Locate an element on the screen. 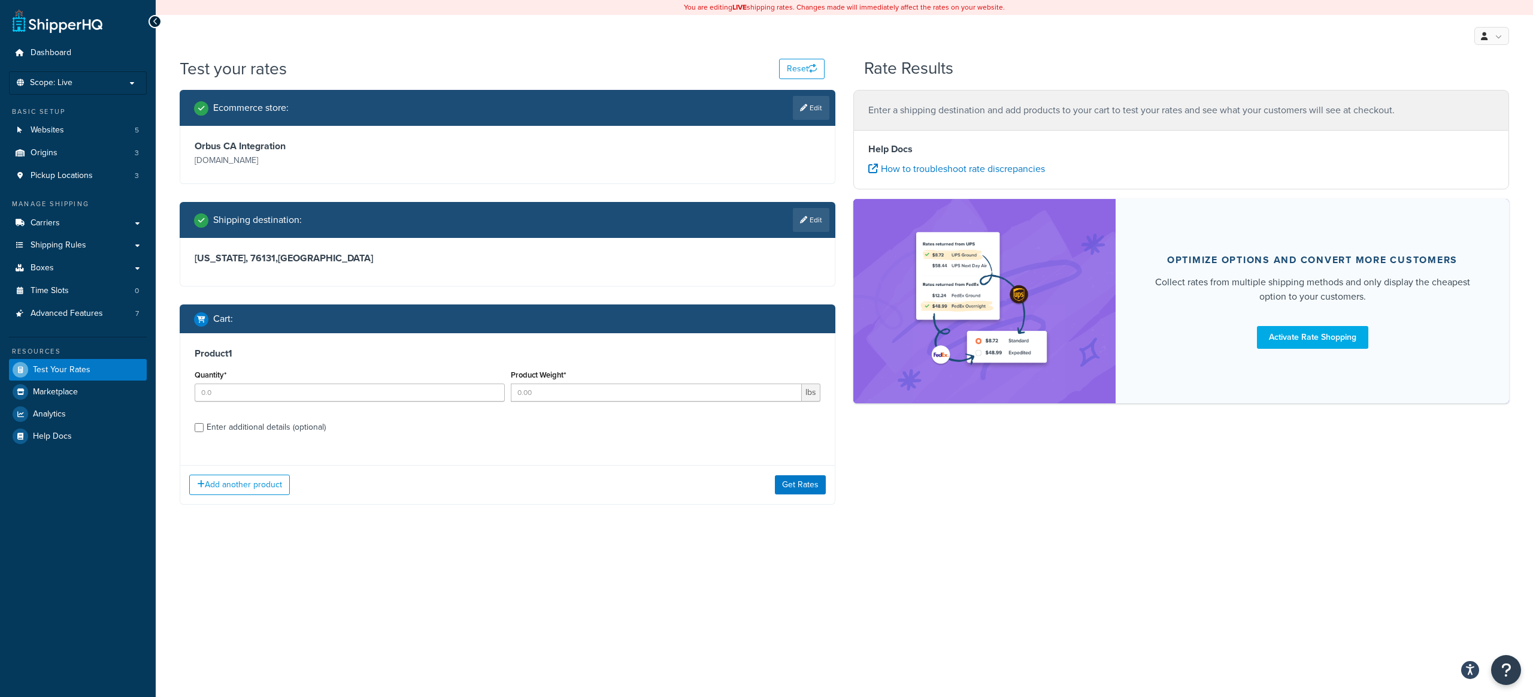 Image resolution: width=1533 pixels, height=697 pixels. span: Dashboard is located at coordinates (51, 53).